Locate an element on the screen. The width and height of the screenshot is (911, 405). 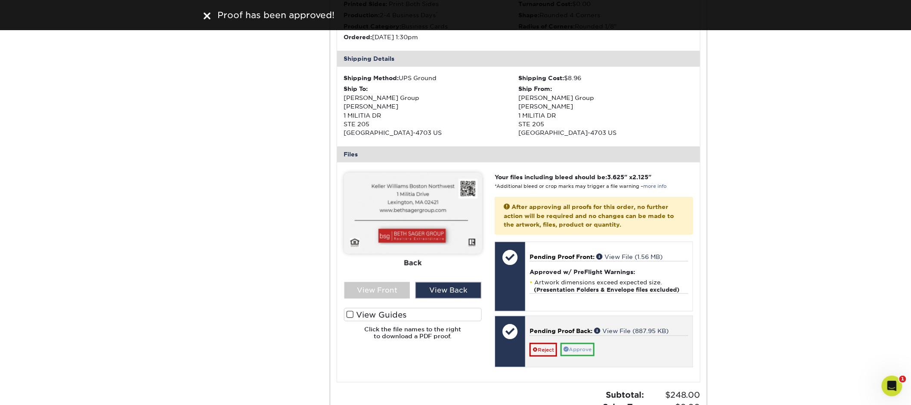
a: View File (887.95 KB) is located at coordinates (631, 331).